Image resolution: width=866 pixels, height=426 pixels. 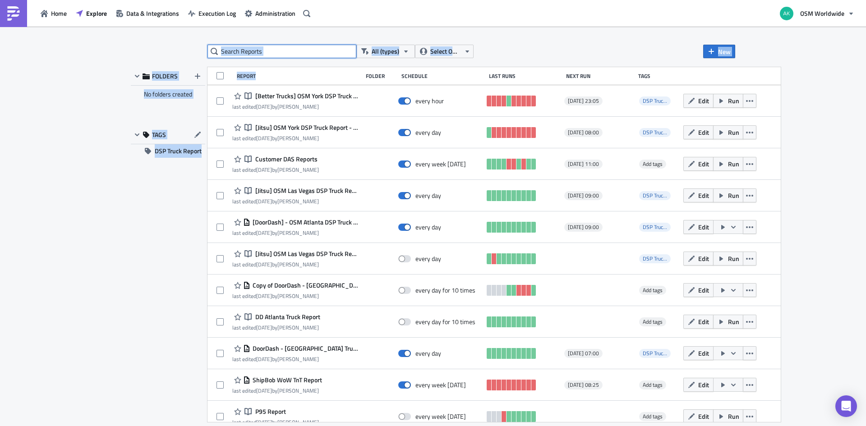 What do you see at coordinates (275, 13) in the screenshot?
I see `span: Administration` at bounding box center [275, 13].